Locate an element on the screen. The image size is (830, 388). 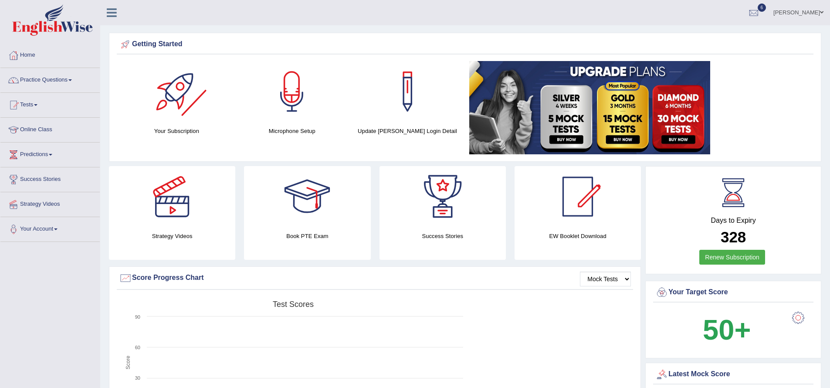
tspan: Score is located at coordinates (128, 362).